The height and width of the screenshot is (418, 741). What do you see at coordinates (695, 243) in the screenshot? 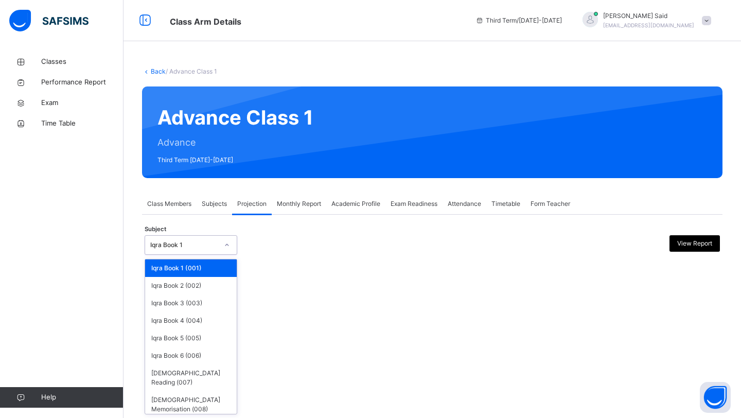
I see `span: View Report` at bounding box center [695, 243].